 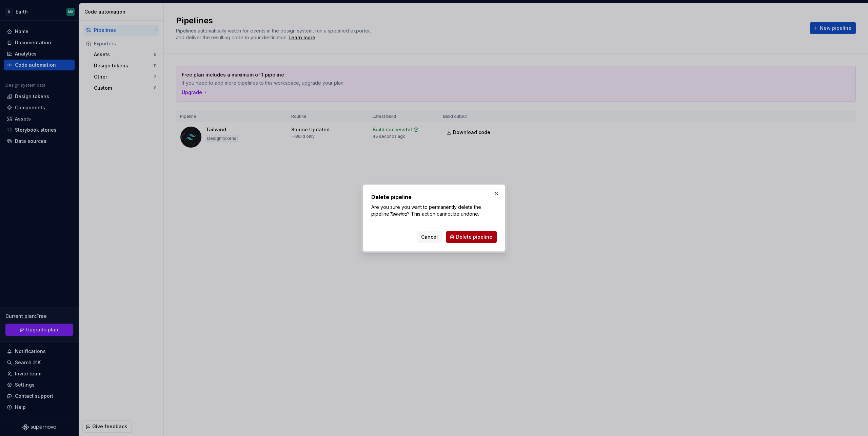 What do you see at coordinates (429, 237) in the screenshot?
I see `span: Cancel` at bounding box center [429, 237].